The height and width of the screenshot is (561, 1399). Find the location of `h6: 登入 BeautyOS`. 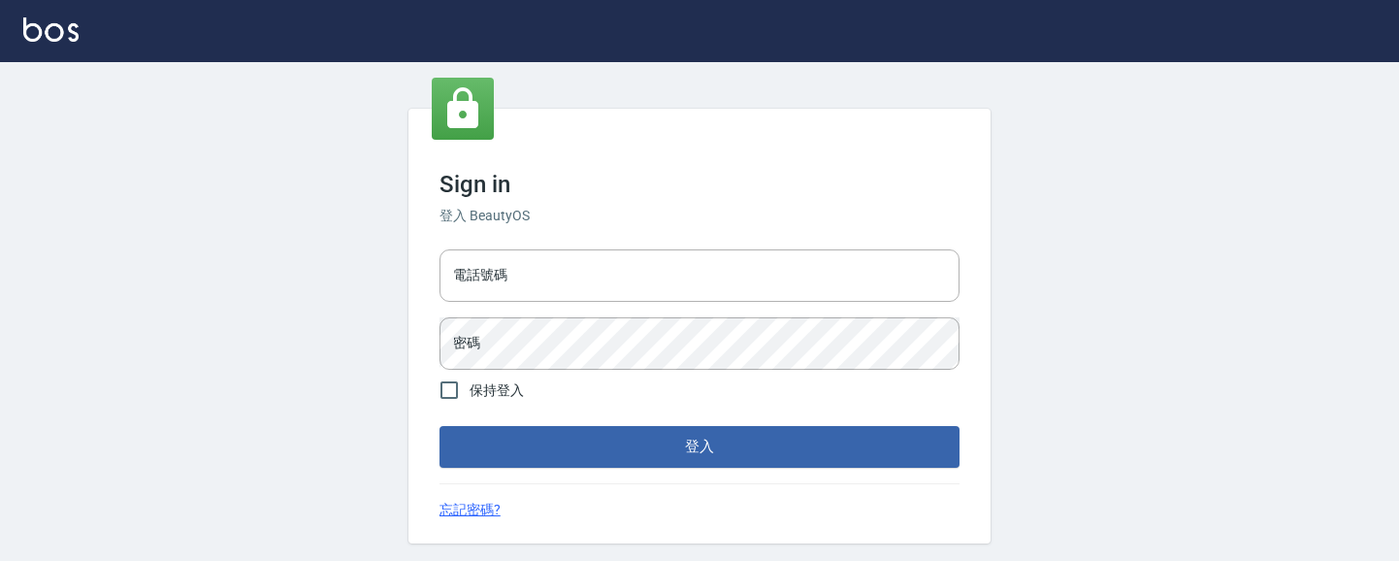

h6: 登入 BeautyOS is located at coordinates (699, 215).